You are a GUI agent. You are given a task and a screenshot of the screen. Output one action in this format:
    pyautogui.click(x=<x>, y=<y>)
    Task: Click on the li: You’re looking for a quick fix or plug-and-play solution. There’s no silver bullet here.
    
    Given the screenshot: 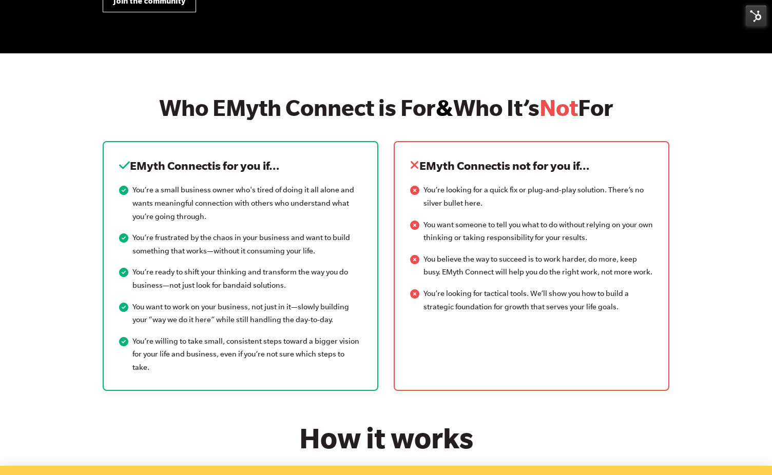 What is the action you would take?
    pyautogui.click(x=531, y=197)
    